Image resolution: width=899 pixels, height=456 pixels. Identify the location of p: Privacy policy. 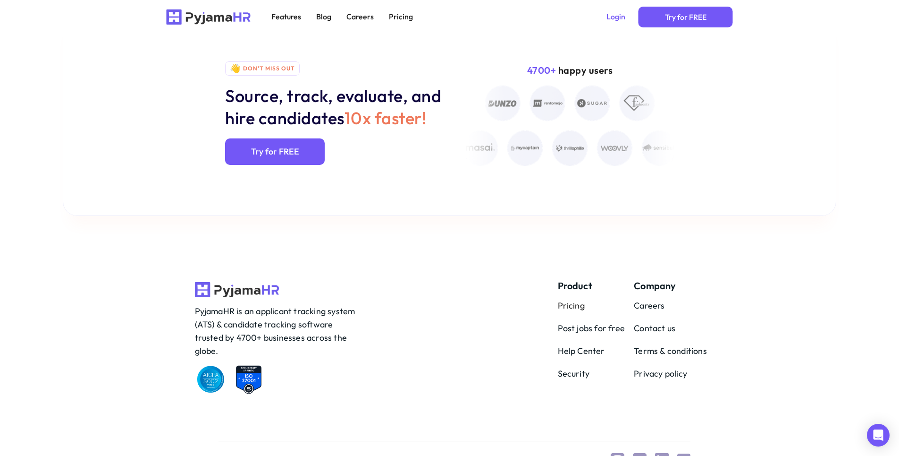
(660, 373).